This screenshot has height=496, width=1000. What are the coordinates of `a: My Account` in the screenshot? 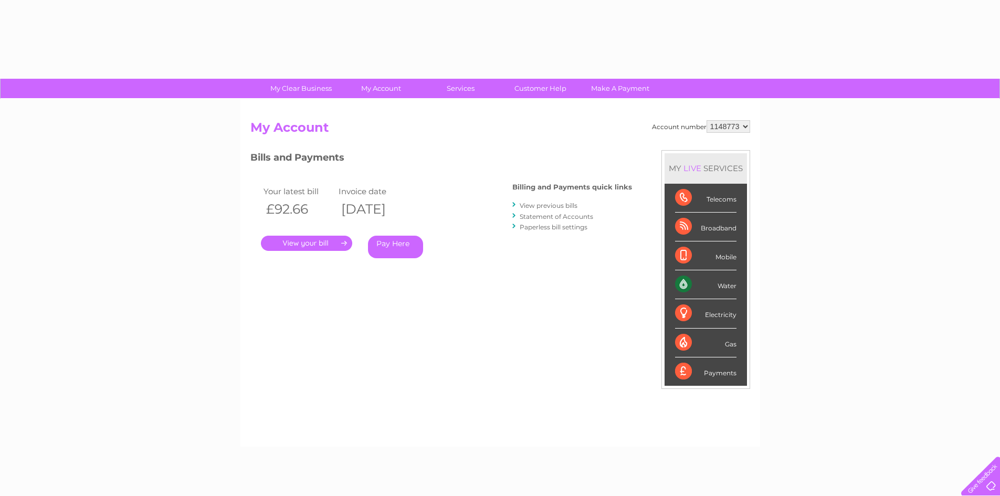 It's located at (381, 88).